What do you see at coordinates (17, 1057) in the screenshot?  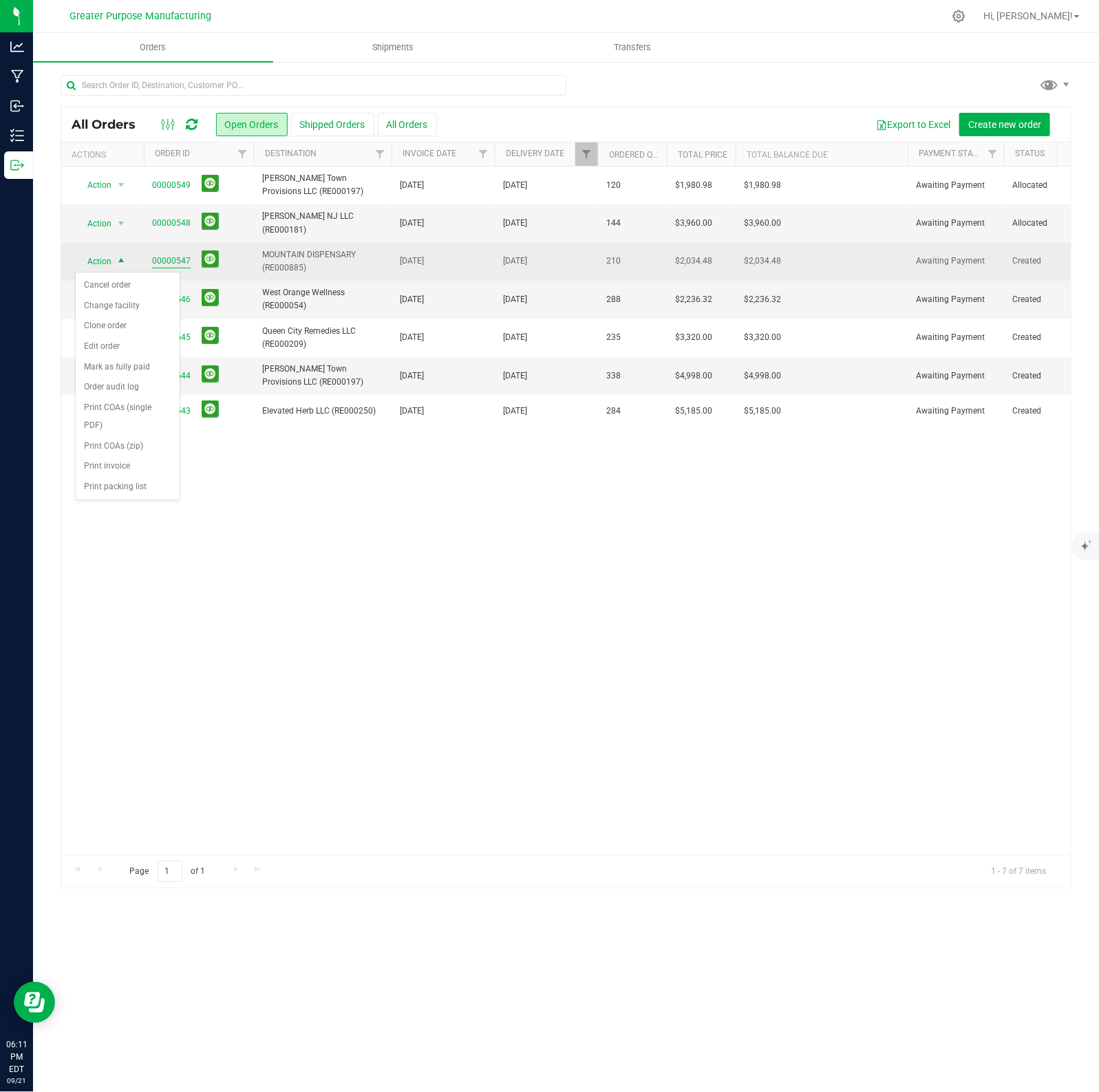 I see `p: 06:11 PM EDT` at bounding box center [17, 1057].